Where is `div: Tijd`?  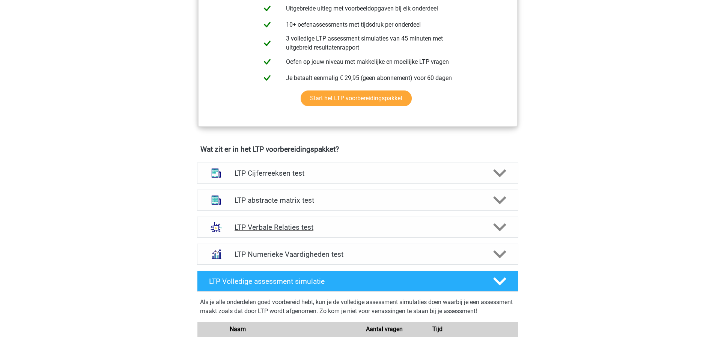 div: Tijd is located at coordinates (437, 329).